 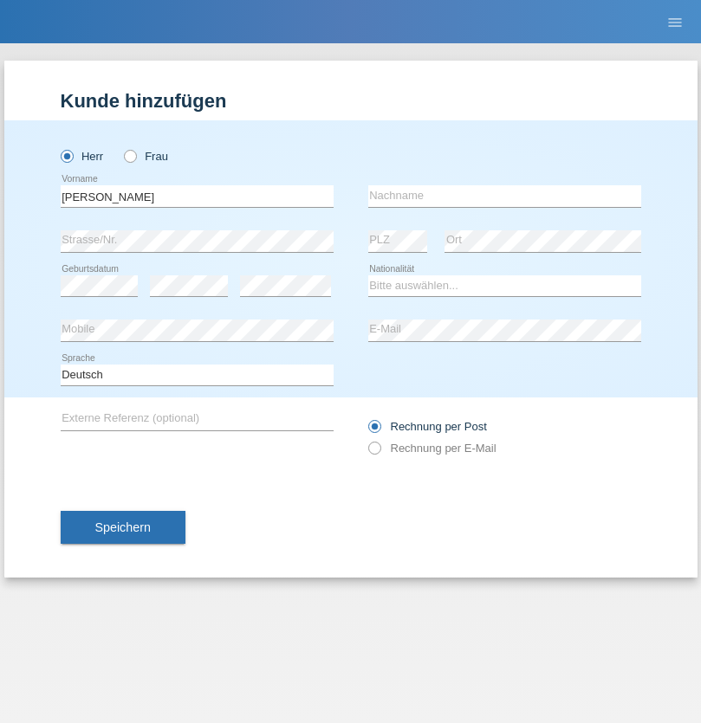 What do you see at coordinates (373, 430) in the screenshot?
I see `input: Rechnung per Post` at bounding box center [373, 430].